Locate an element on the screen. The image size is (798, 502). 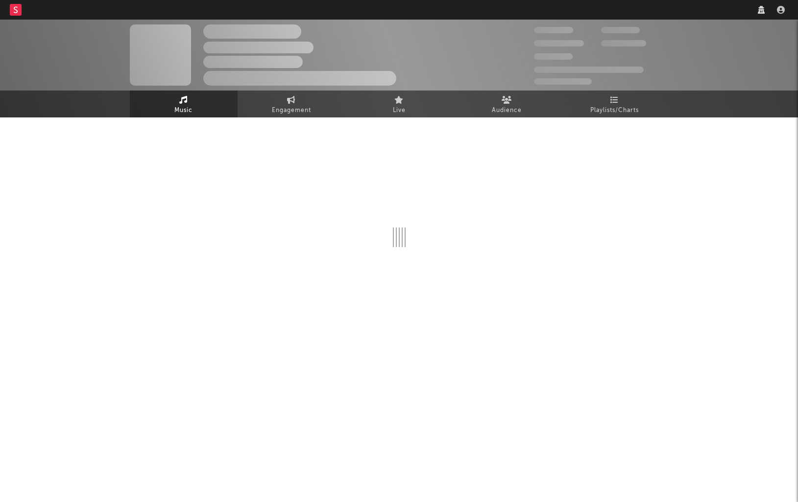
span: Audience is located at coordinates (506, 111).